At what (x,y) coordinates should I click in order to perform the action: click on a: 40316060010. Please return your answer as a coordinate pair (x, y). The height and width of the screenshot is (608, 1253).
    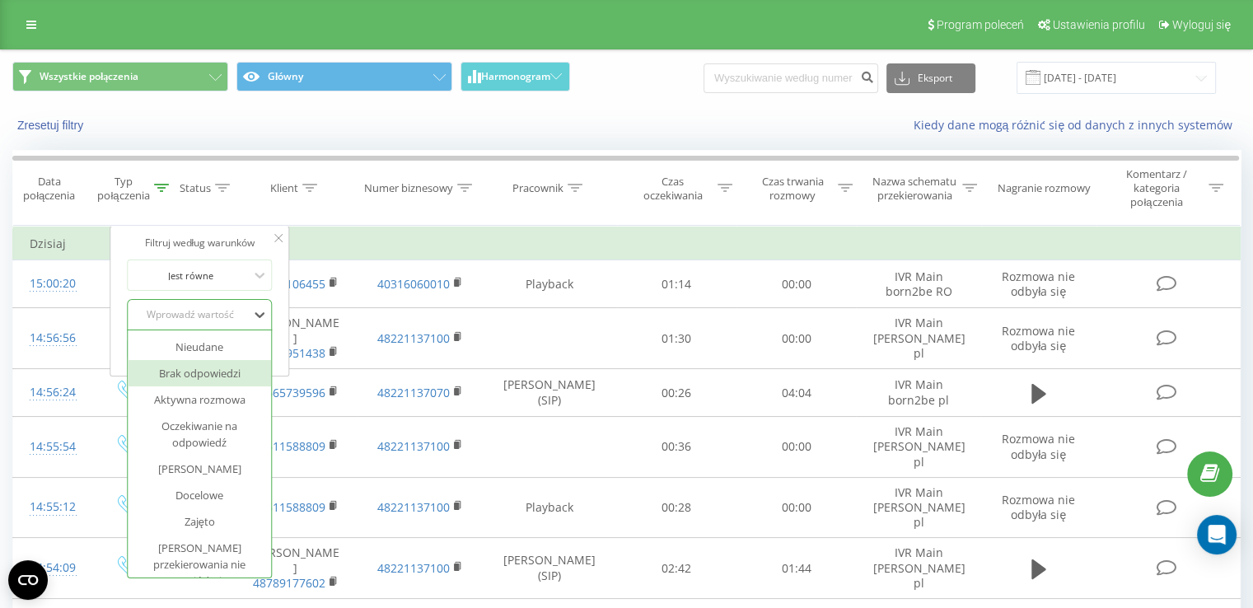
    Looking at the image, I should click on (414, 283).